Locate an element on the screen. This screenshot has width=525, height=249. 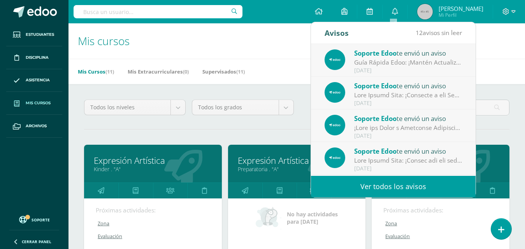
a: Soporte is located at coordinates (34, 219).